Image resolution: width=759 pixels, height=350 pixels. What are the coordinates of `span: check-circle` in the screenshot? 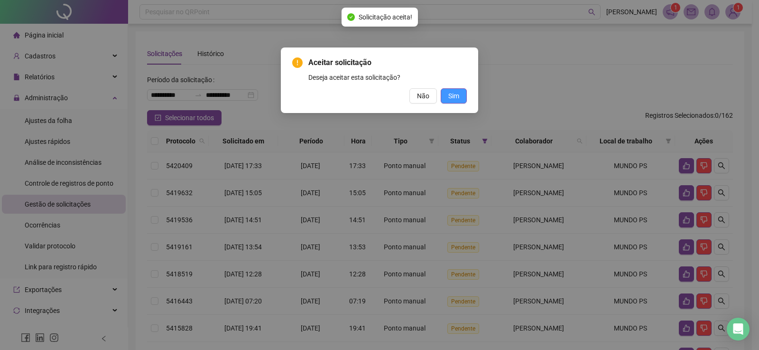 It's located at (351, 17).